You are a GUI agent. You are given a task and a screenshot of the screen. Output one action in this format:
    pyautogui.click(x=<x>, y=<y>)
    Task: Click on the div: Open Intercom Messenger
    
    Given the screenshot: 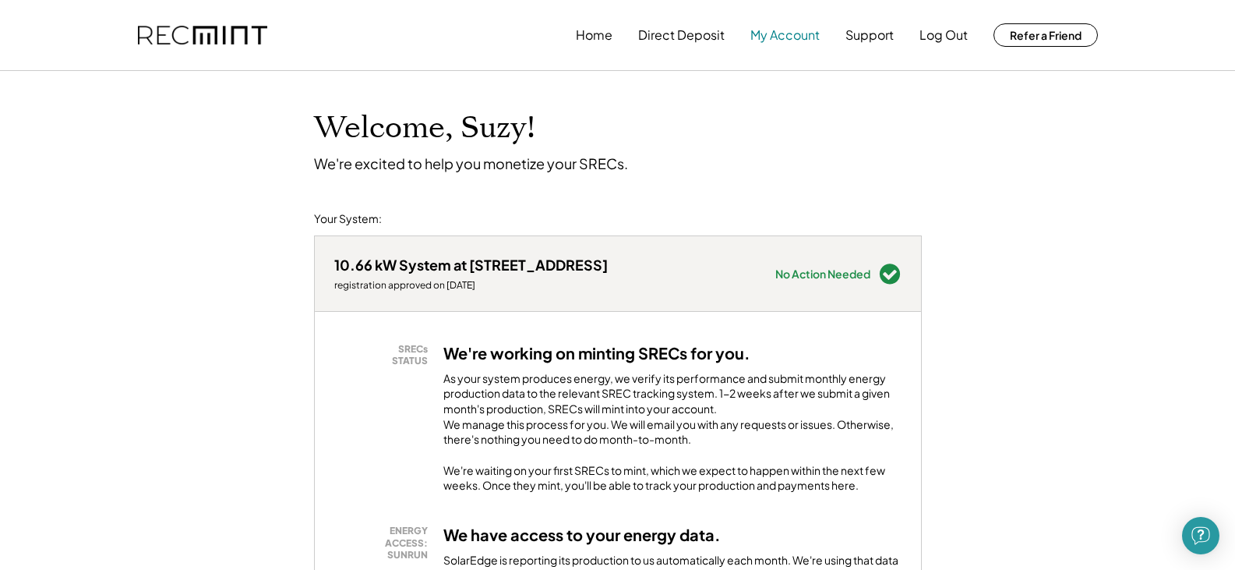 What is the action you would take?
    pyautogui.click(x=1201, y=535)
    